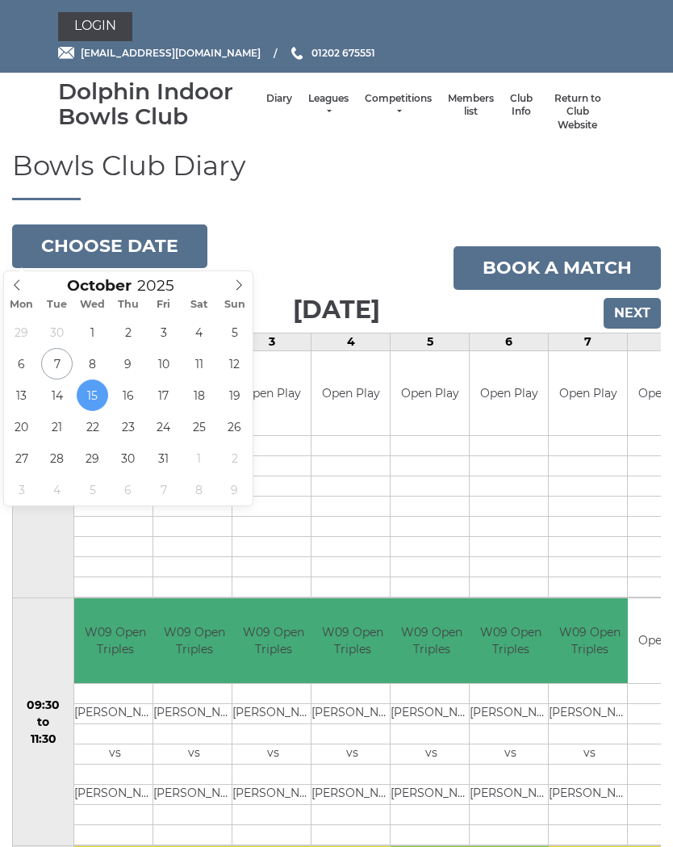 The width and height of the screenshot is (673, 847). What do you see at coordinates (235, 304) in the screenshot?
I see `span: Sun` at bounding box center [235, 304].